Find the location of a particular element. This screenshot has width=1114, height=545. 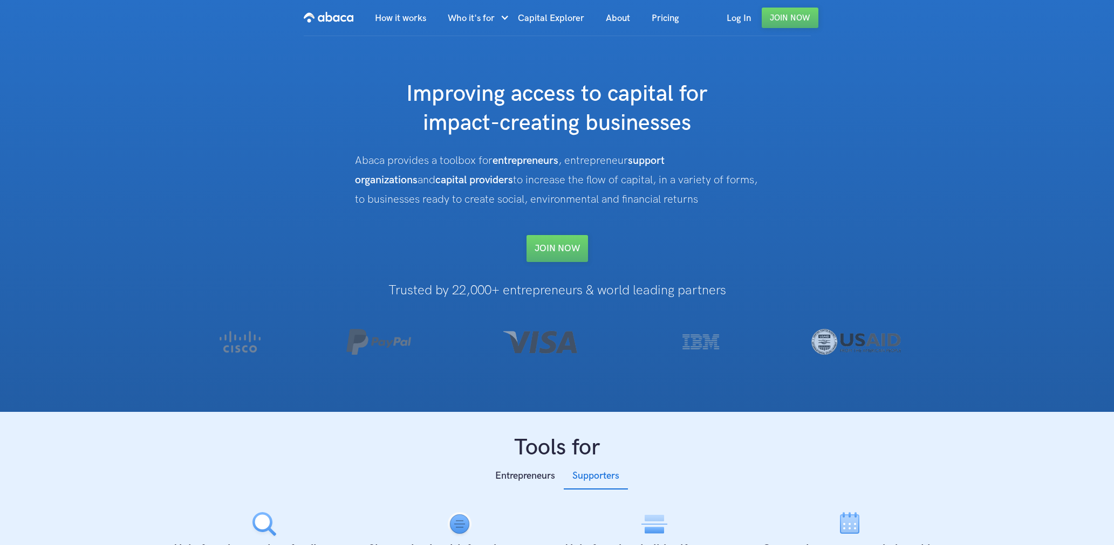

img: Abaca logo is located at coordinates (329, 17).